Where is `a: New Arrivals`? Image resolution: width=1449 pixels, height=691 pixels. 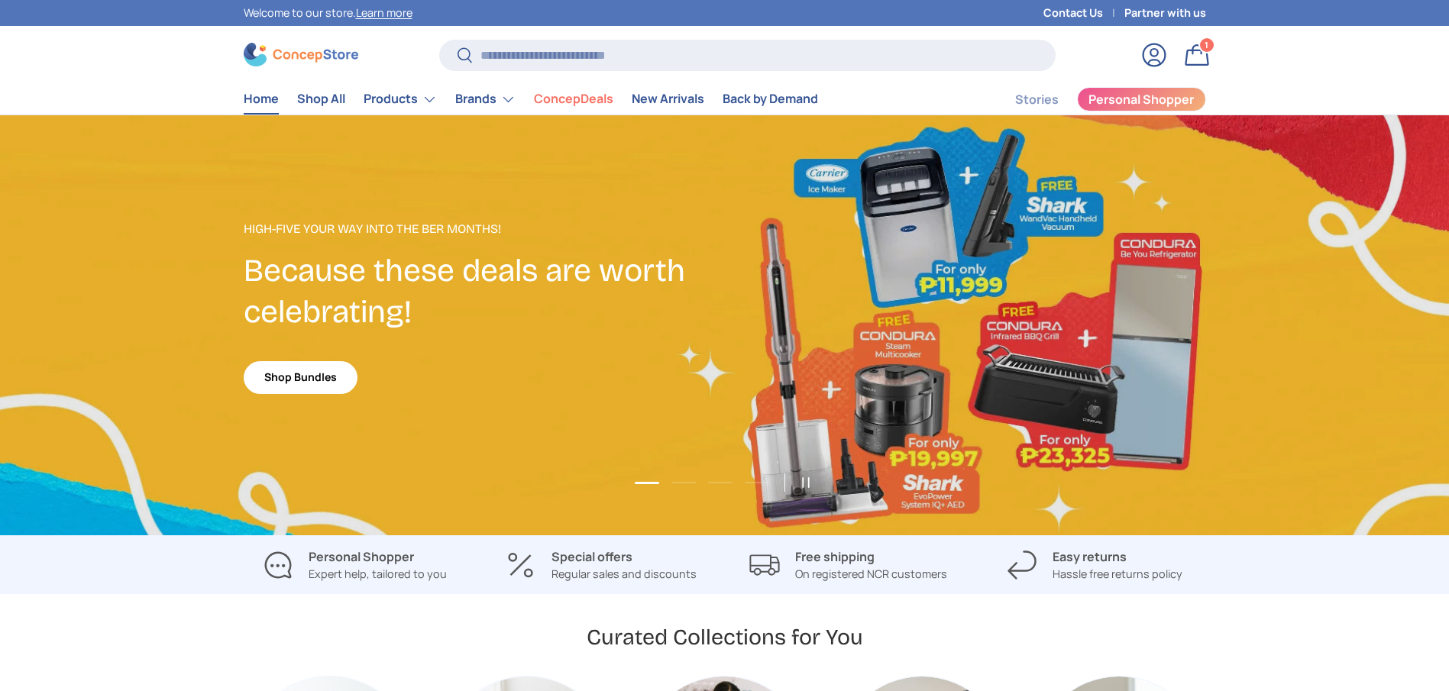
a: New Arrivals is located at coordinates (667, 99).